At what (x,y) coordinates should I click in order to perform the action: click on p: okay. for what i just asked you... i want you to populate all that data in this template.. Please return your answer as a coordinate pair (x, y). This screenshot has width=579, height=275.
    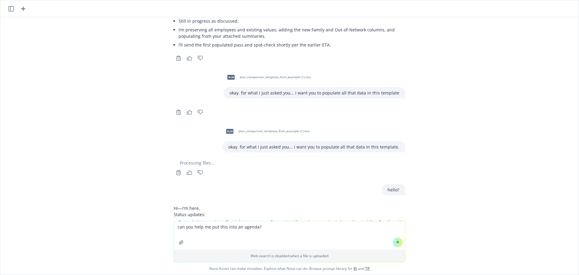
    Looking at the image, I should click on (314, 147).